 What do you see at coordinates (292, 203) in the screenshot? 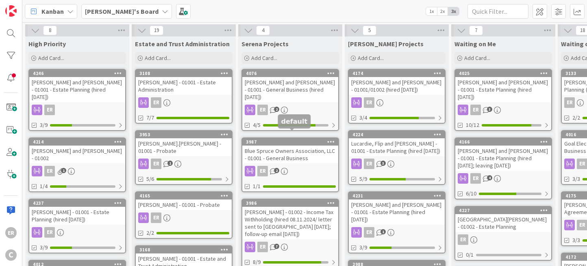
I see `div: 3986` at bounding box center [292, 203].